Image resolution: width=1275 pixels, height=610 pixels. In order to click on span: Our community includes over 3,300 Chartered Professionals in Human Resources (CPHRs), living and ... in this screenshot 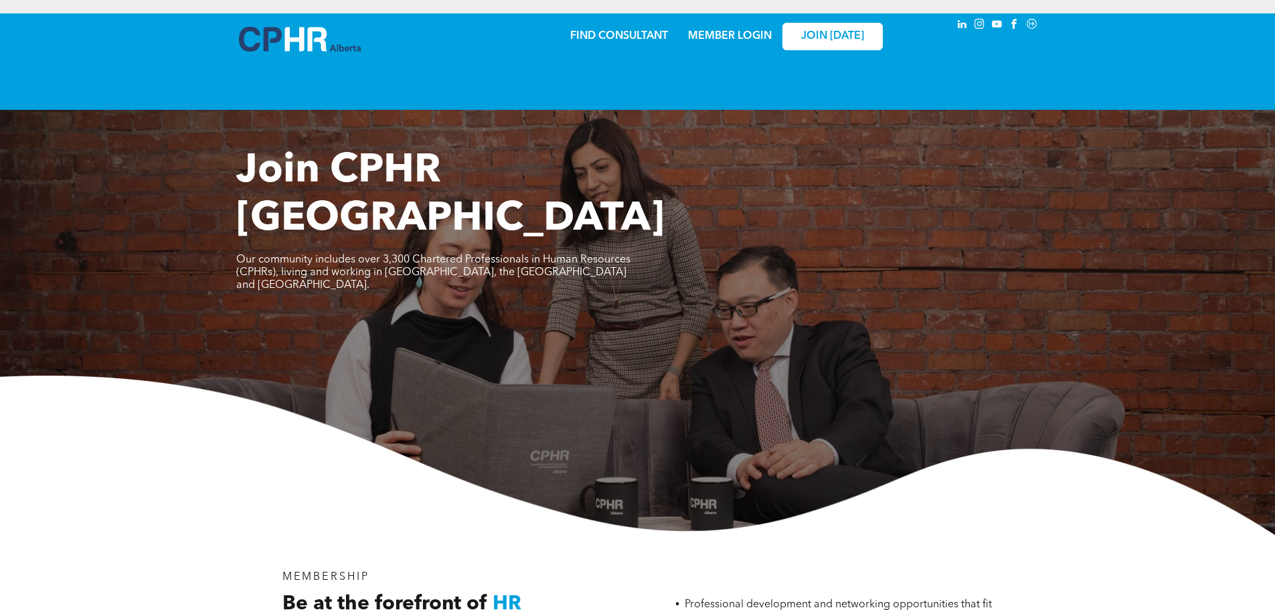, I will do `click(433, 272)`.